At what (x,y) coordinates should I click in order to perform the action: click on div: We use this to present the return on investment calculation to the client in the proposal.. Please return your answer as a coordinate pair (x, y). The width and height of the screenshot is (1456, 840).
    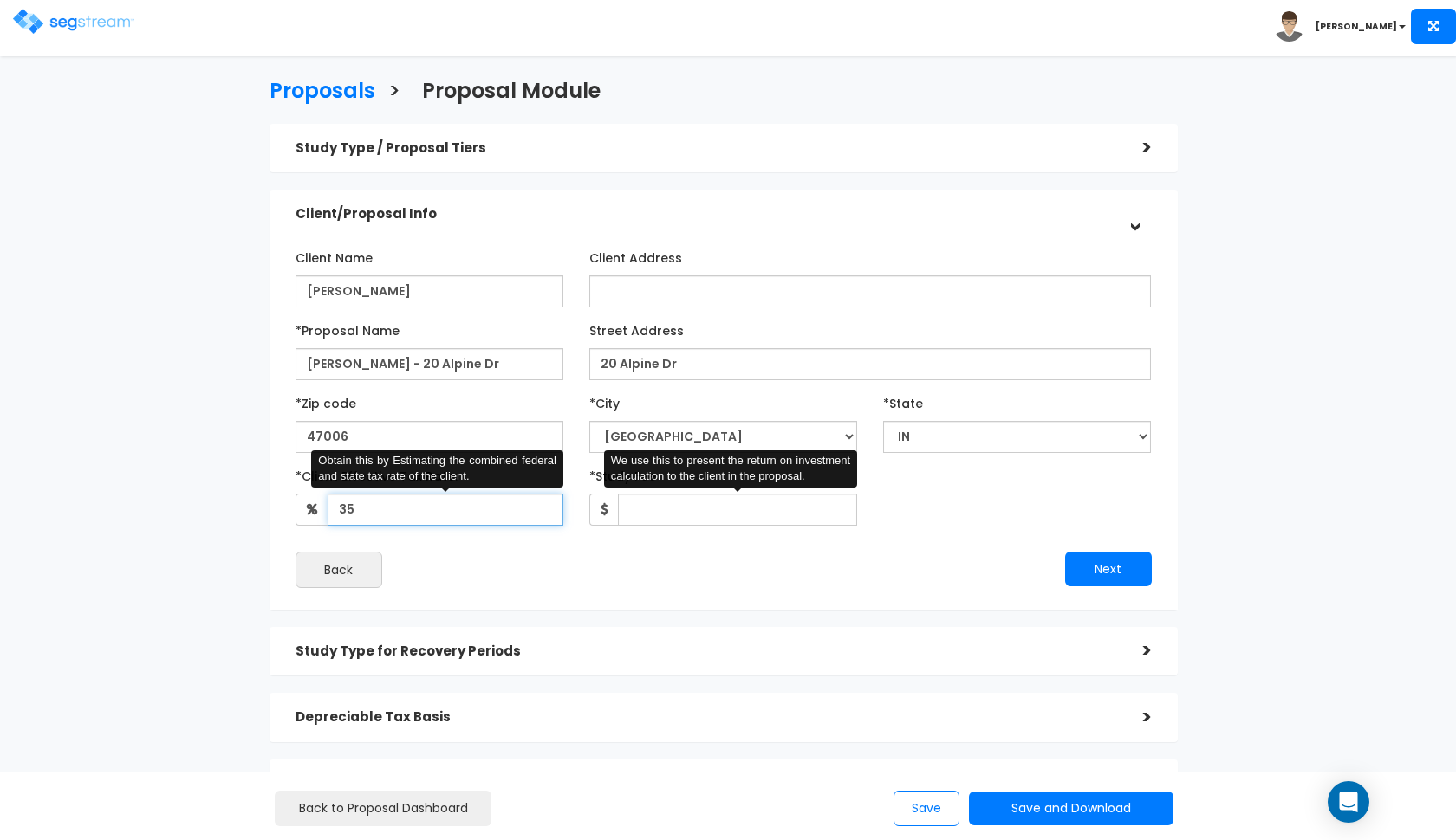
    Looking at the image, I should click on (731, 469).